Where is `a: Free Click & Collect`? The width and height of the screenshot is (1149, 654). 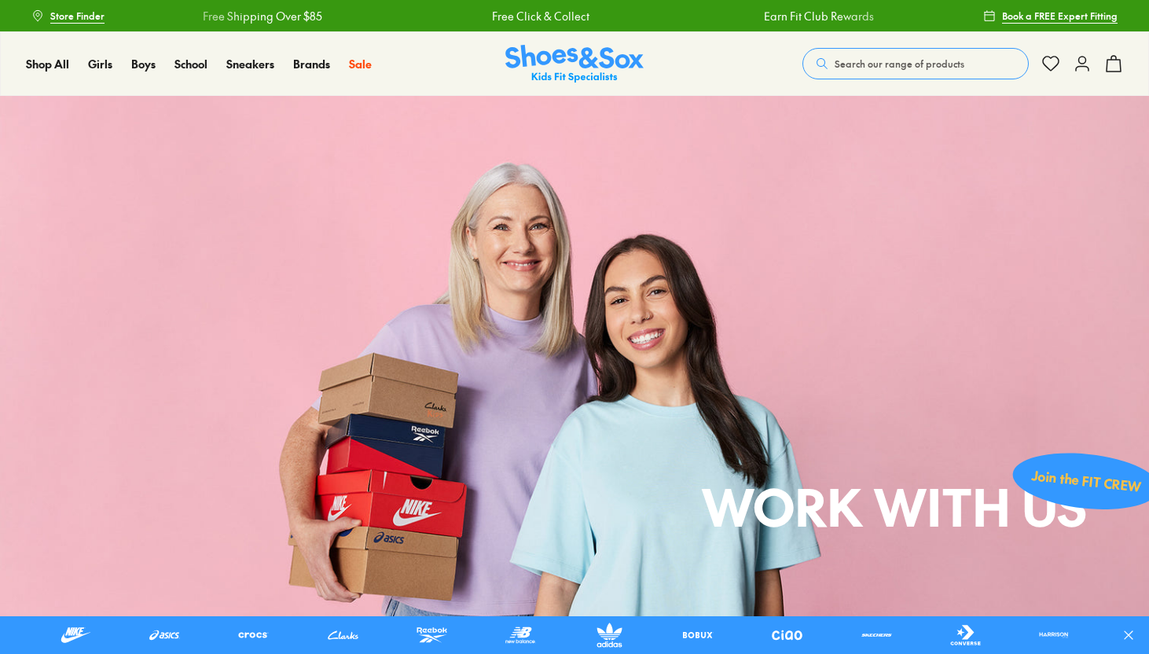
a: Free Click & Collect is located at coordinates (540, 16).